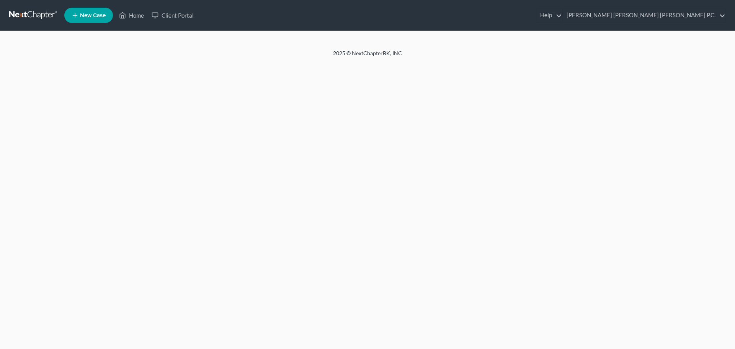  What do you see at coordinates (549, 15) in the screenshot?
I see `a: Help` at bounding box center [549, 15].